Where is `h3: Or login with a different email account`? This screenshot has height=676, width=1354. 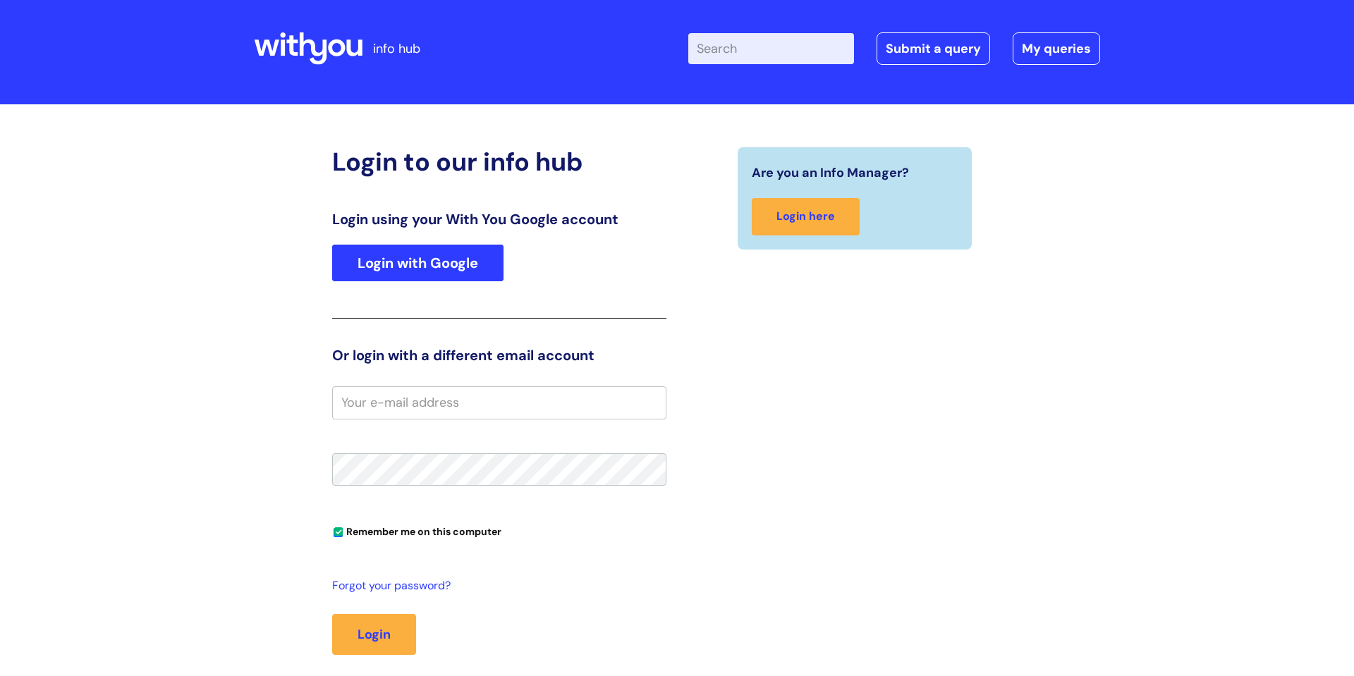 h3: Or login with a different email account is located at coordinates (499, 355).